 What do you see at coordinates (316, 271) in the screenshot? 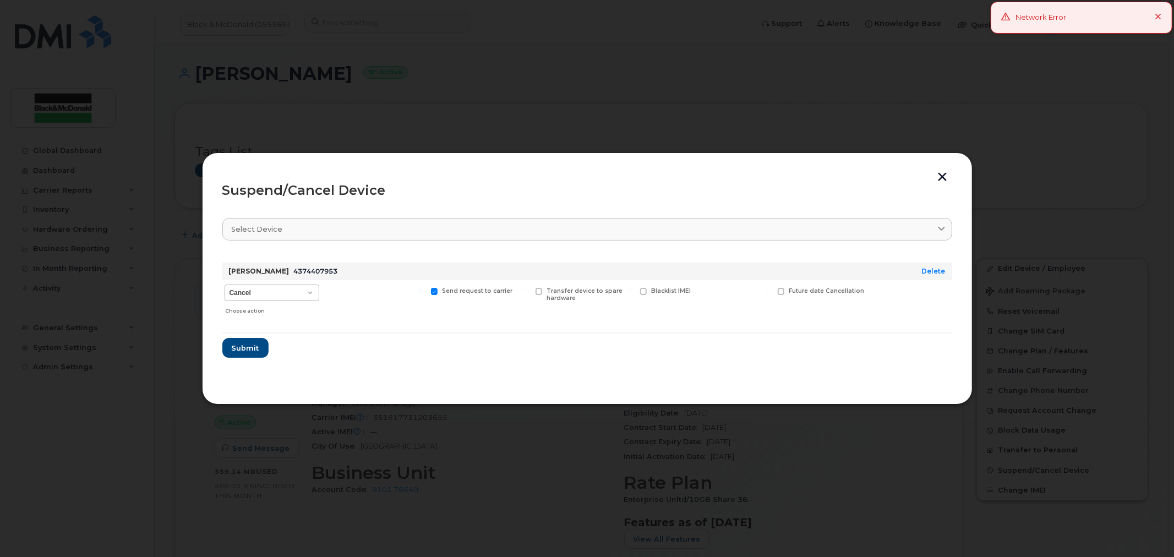
I see `span: 4374407953` at bounding box center [316, 271].